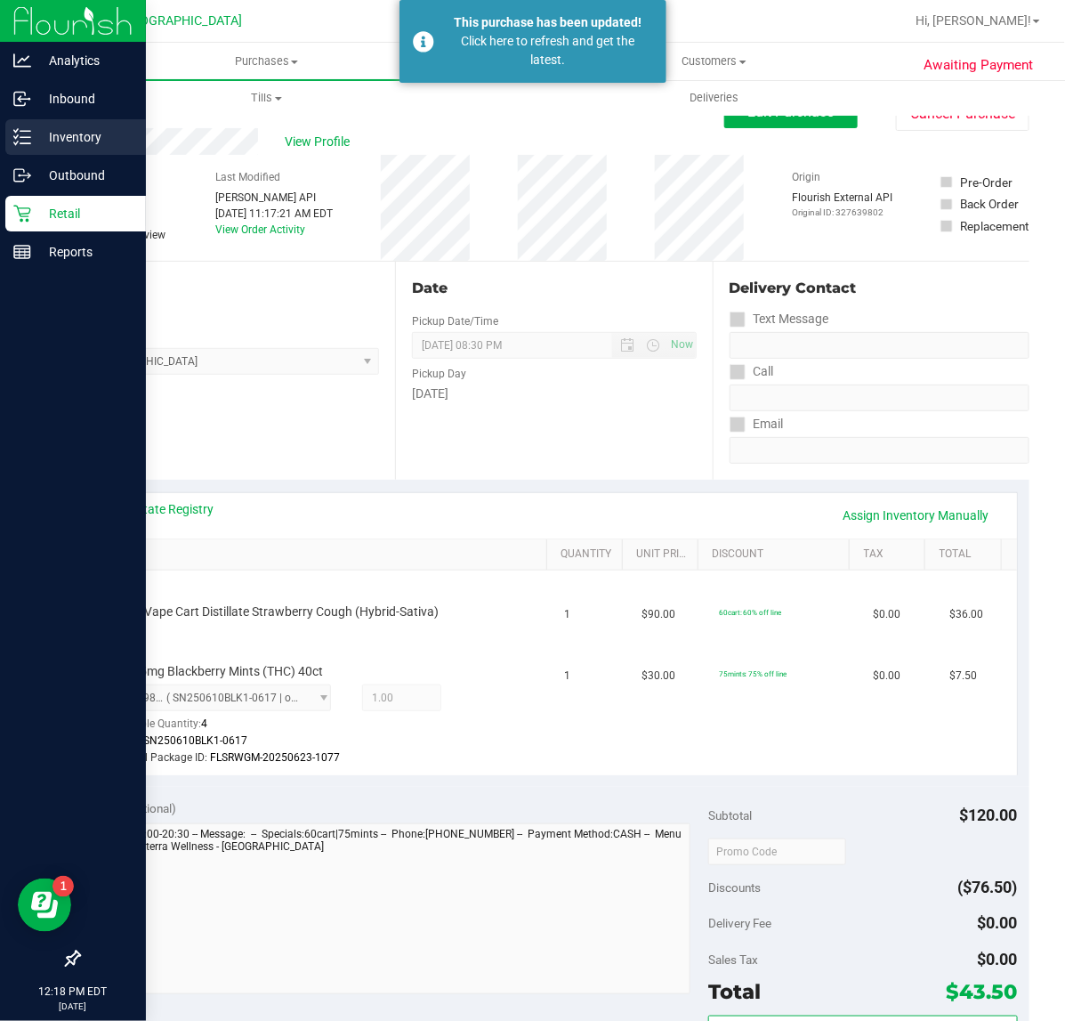 Image resolution: width=1065 pixels, height=1021 pixels. What do you see at coordinates (730, 815) in the screenshot?
I see `span: Subtotal` at bounding box center [730, 815].